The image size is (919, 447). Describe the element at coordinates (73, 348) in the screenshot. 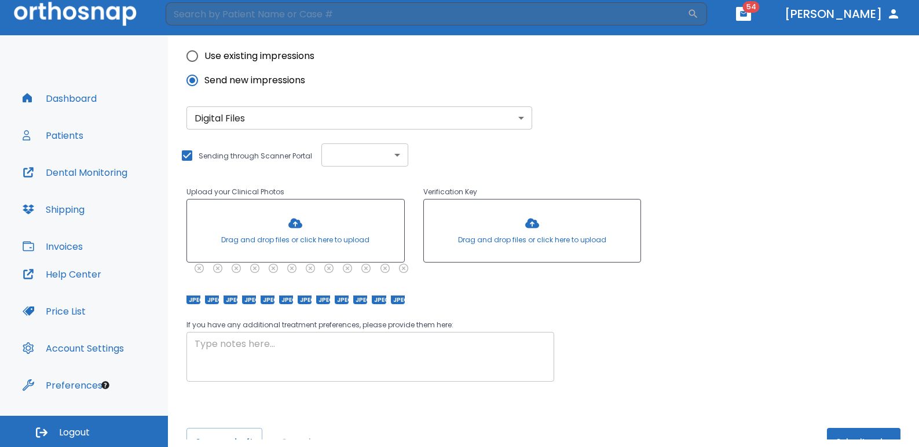

I see `button: Account Settings` at that location.